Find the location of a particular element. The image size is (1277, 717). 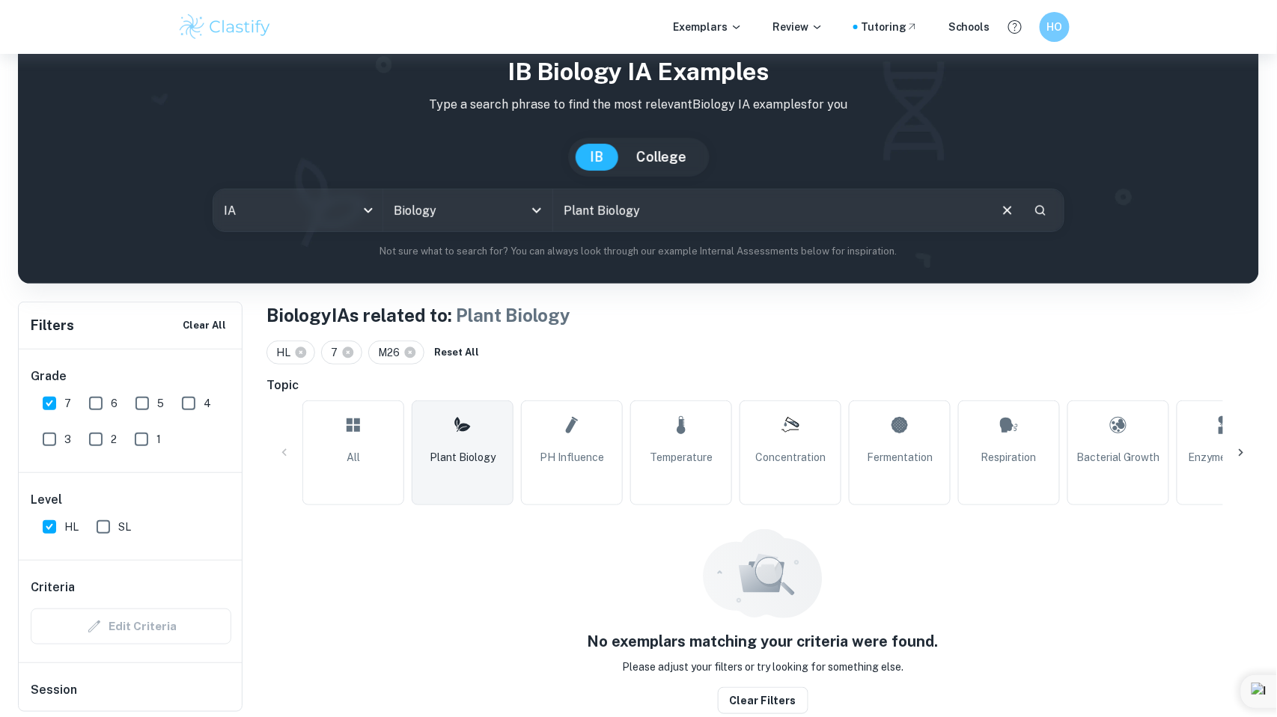

p: Exemplars is located at coordinates (707, 27).